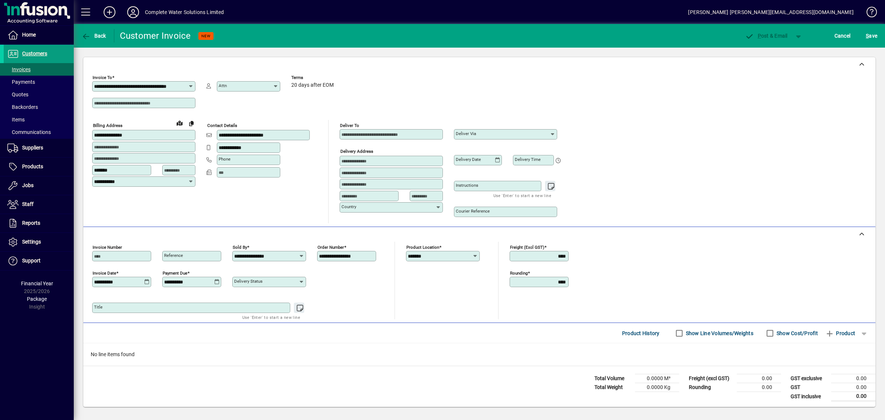  I want to click on app-page-header-button: Back, so click(94, 36).